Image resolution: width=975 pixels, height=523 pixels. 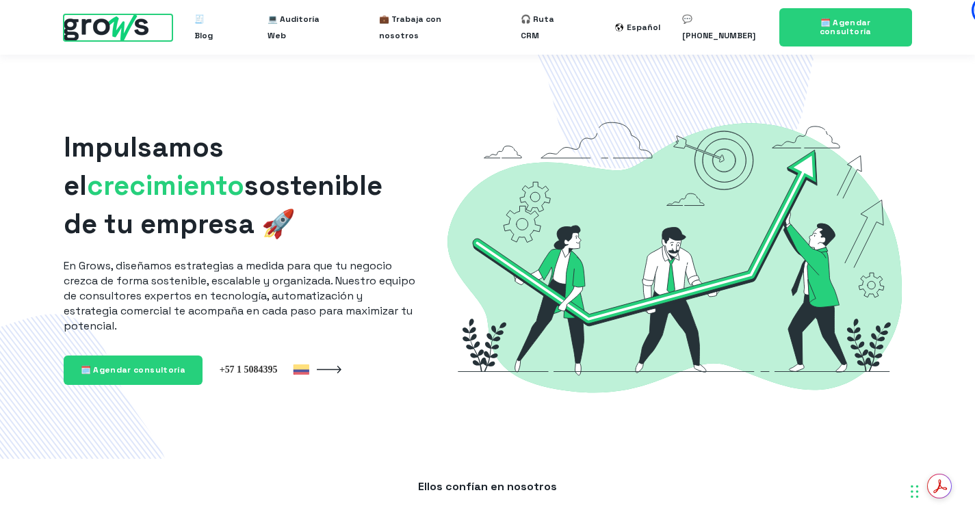 I want to click on a: 🧾 Blog, so click(x=209, y=27).